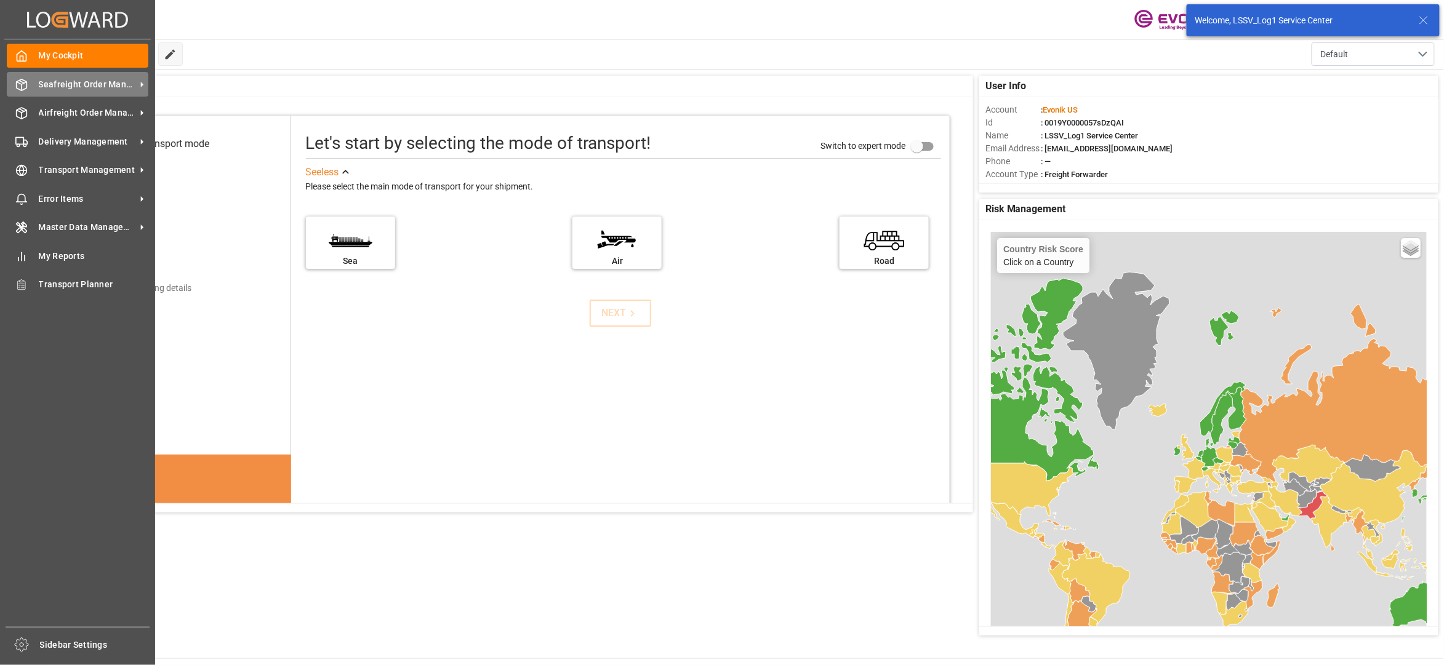 The height and width of the screenshot is (665, 1444). I want to click on button: NEXT, so click(621, 313).